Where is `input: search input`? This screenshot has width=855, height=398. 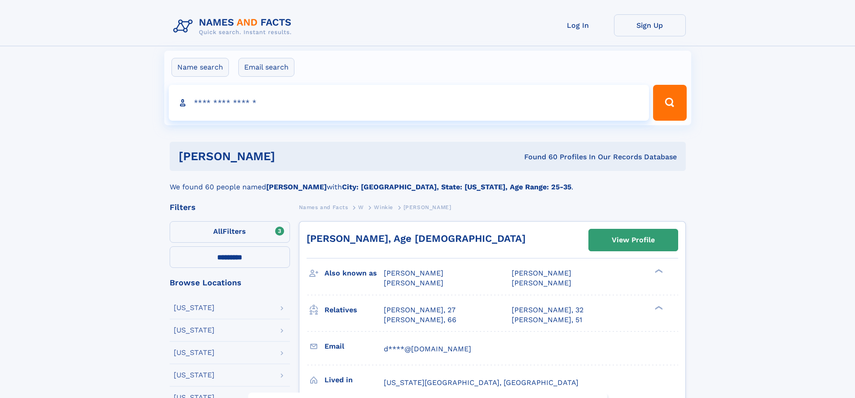
input: search input is located at coordinates (409, 103).